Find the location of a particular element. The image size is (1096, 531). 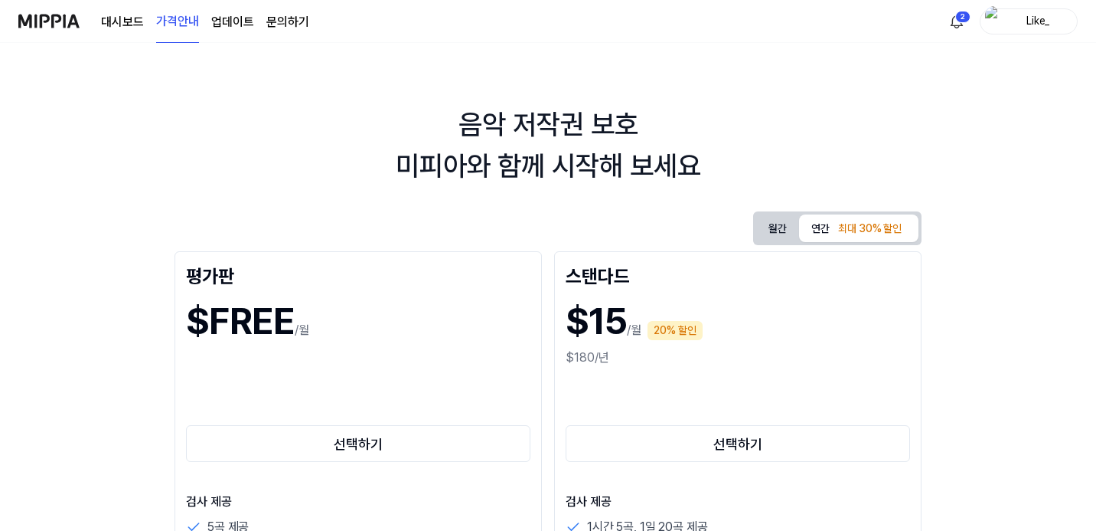

h1: $FREE is located at coordinates (240, 321).